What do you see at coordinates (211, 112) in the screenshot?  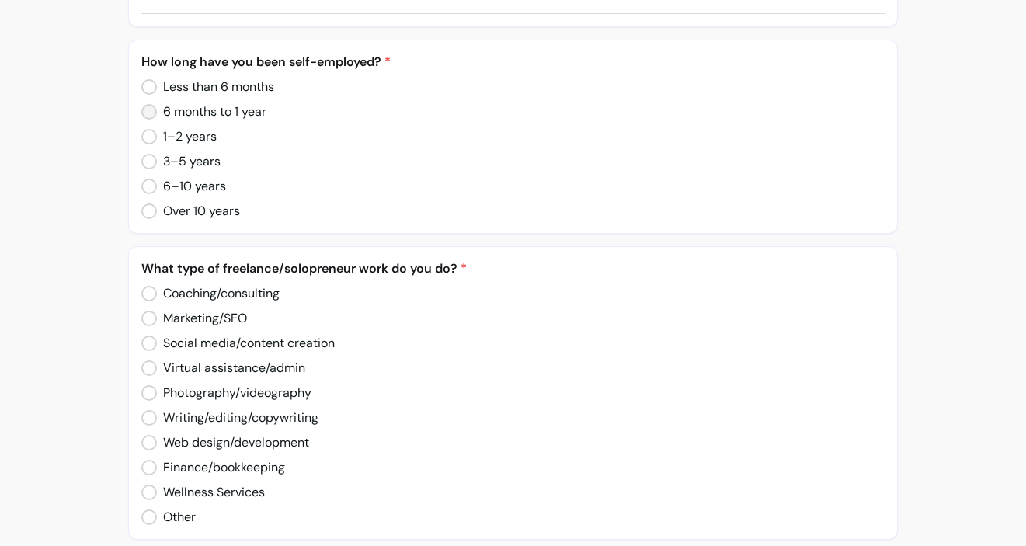 I see `input: 6 months to 1 year` at bounding box center [211, 112].